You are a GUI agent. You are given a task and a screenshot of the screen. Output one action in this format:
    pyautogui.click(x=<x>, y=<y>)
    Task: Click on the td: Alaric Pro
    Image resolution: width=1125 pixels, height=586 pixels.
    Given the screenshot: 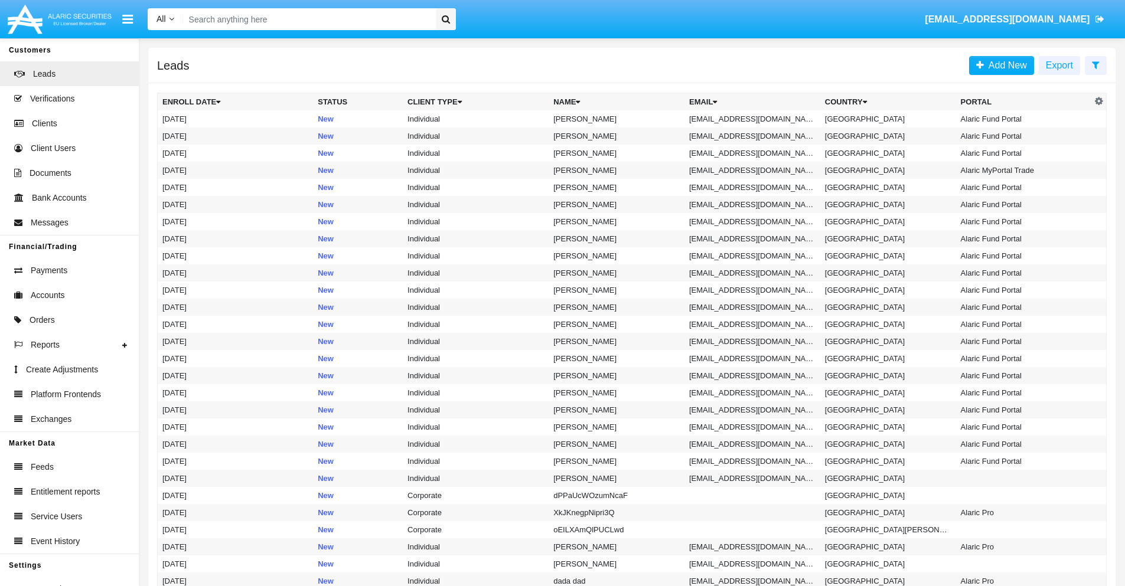 What is the action you would take?
    pyautogui.click(x=1024, y=547)
    